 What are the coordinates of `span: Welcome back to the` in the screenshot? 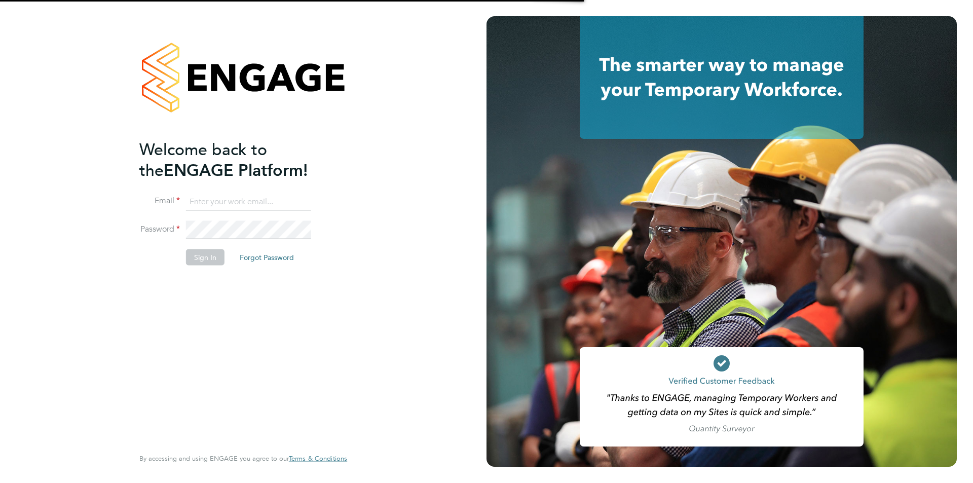 It's located at (203, 160).